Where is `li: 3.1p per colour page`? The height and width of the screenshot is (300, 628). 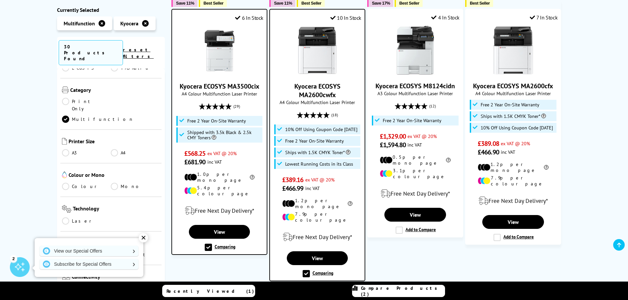 li: 3.1p per colour page is located at coordinates (415, 174).